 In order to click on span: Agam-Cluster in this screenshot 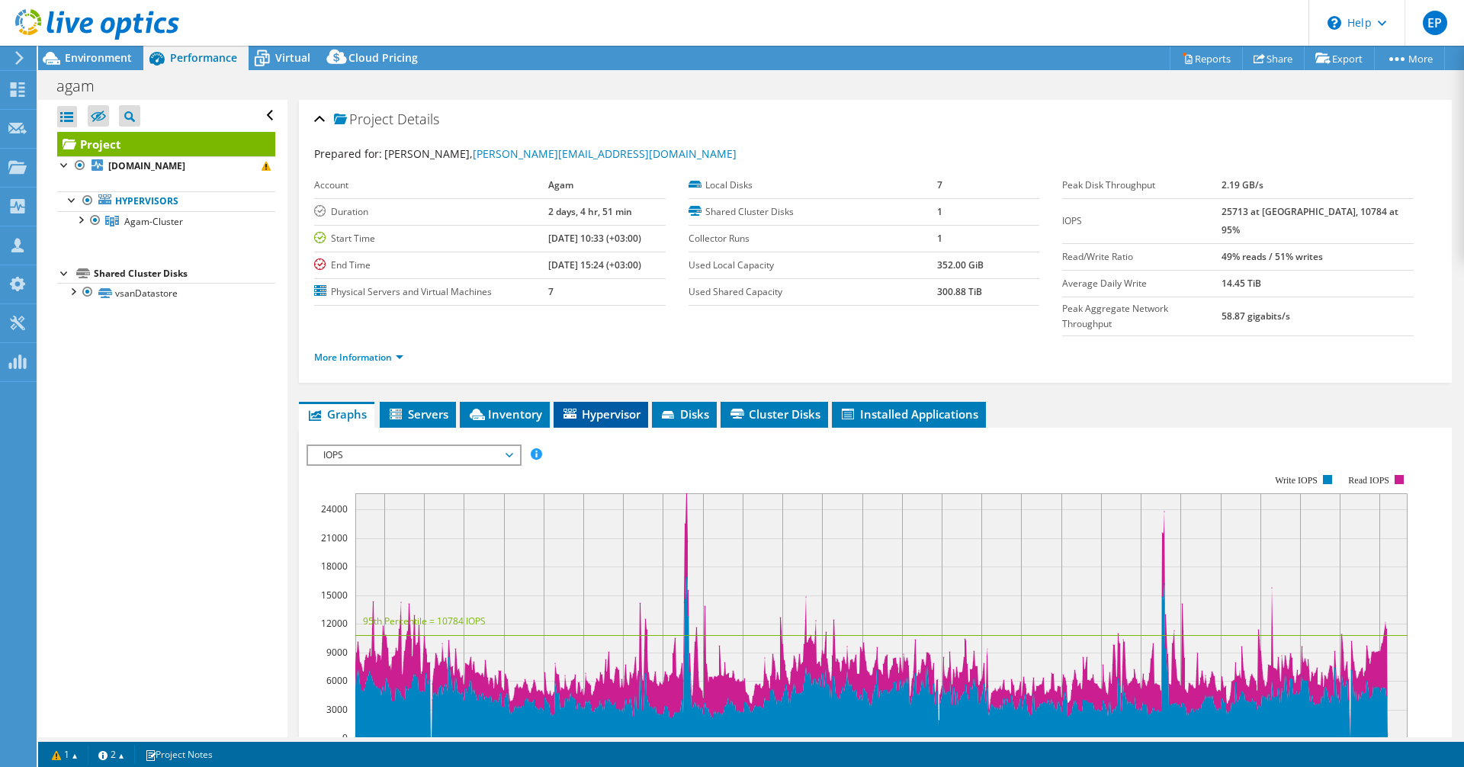, I will do `click(153, 221)`.